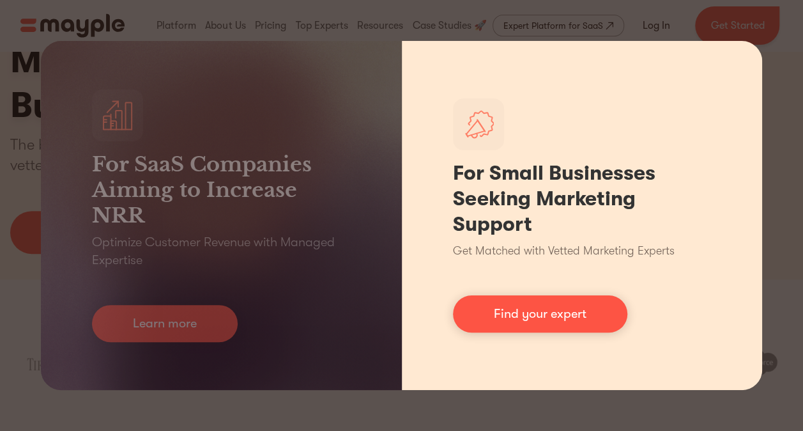 This screenshot has width=803, height=431. Describe the element at coordinates (564, 251) in the screenshot. I see `p: Get Matched with Vetted Marketing Experts` at that location.